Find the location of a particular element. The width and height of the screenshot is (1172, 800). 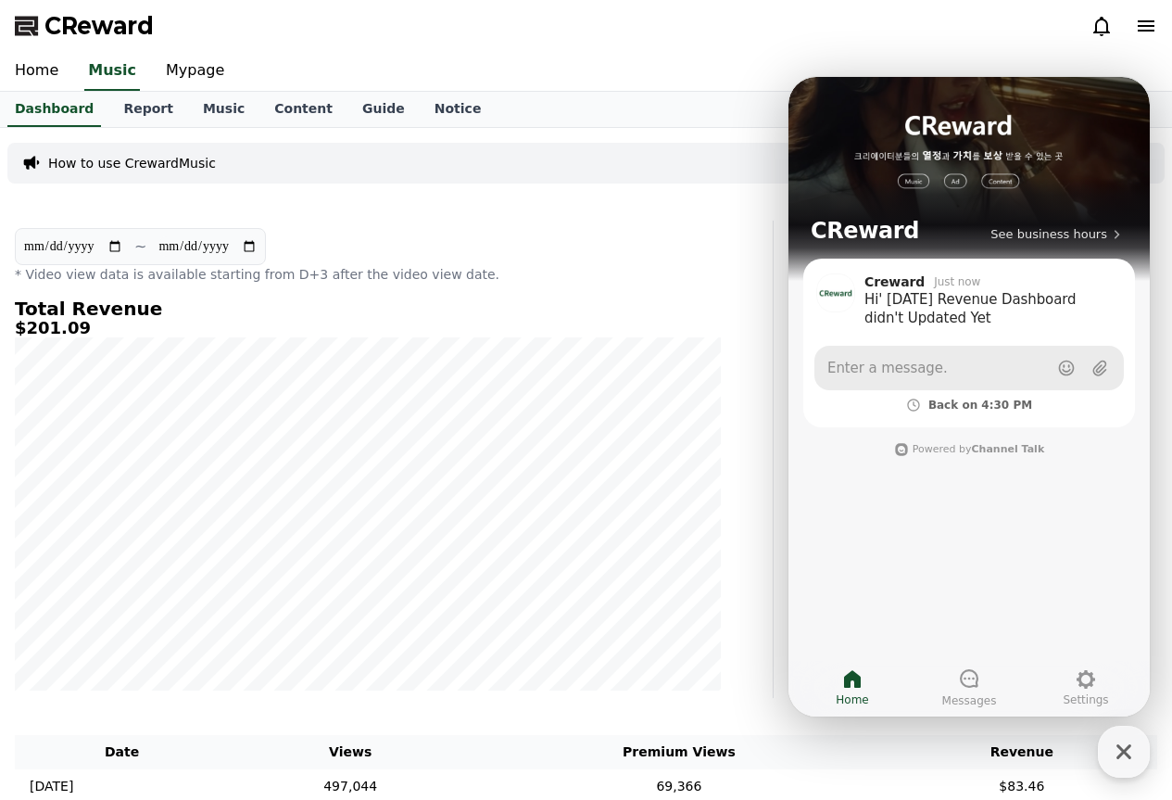

h1: CReward is located at coordinates (76, 154).